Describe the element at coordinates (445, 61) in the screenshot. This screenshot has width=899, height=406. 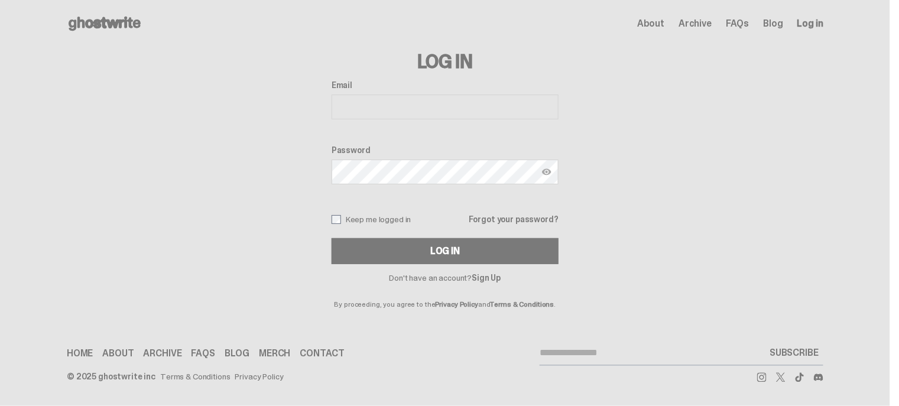
I see `h3: Log In` at that location.